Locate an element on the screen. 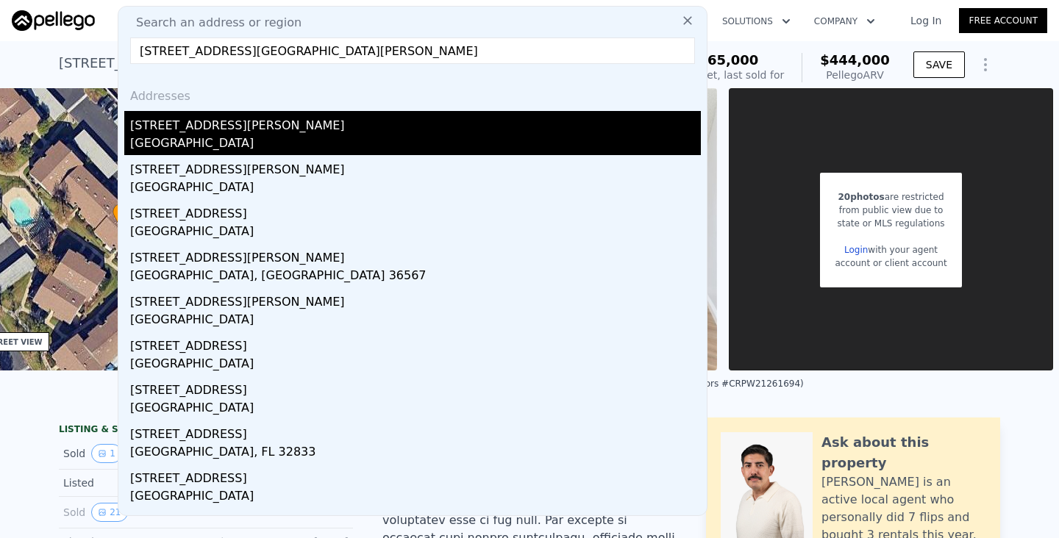  span: $444,000 is located at coordinates (855, 60).